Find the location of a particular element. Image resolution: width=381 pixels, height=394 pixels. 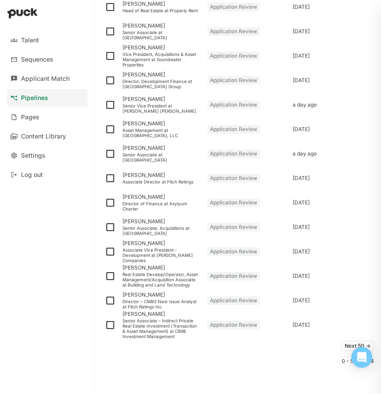

div: Associate Director at Fitch Ratings is located at coordinates (161, 182).